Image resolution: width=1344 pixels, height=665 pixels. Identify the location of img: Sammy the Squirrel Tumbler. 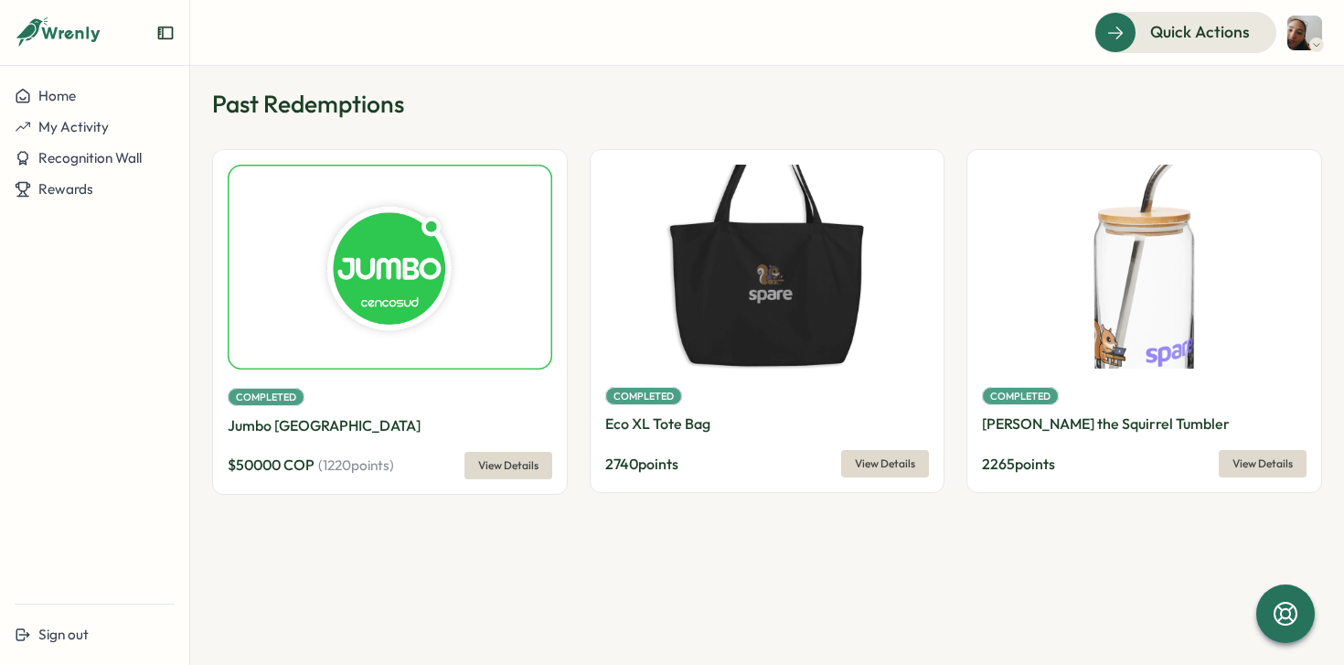
(1144, 266).